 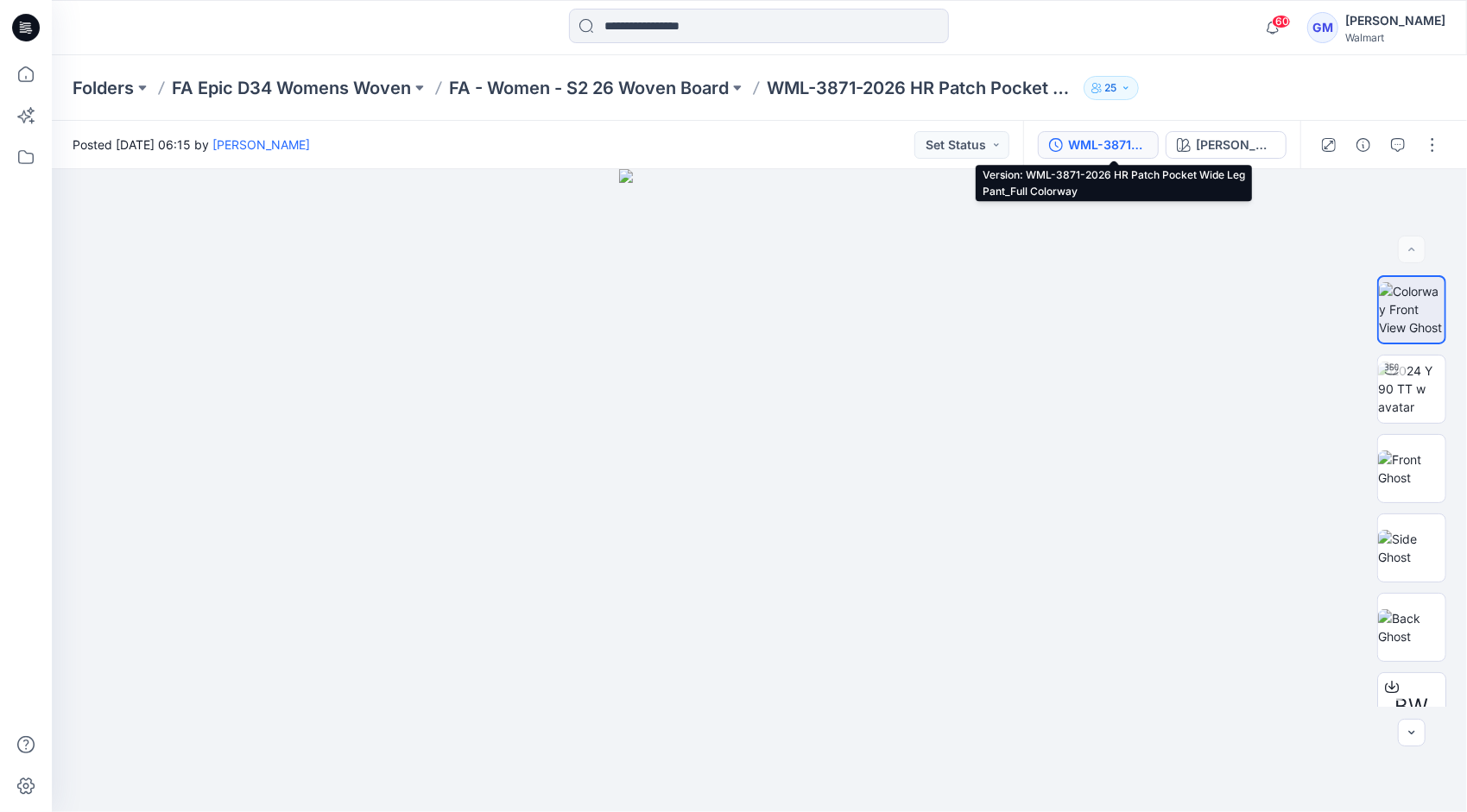 I want to click on div: WML-3871-2026 HR Patch Pocket Wide Leg Pant_Full Colorway, so click(x=1107, y=145).